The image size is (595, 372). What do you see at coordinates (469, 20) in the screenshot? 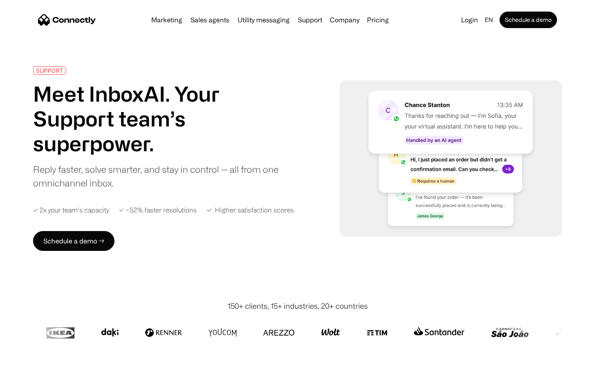
I see `a: Login` at bounding box center [469, 20].